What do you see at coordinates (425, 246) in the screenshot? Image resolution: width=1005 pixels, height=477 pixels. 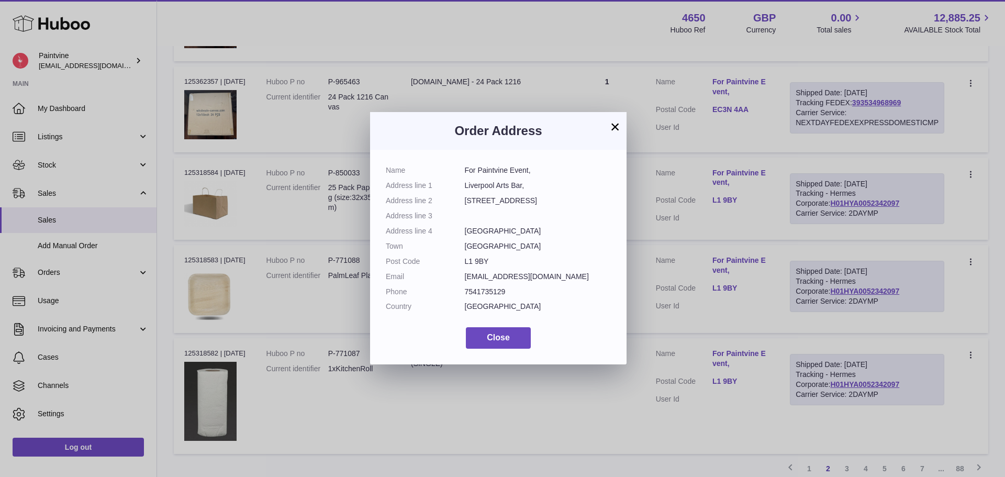 I see `dt: Town` at bounding box center [425, 246].